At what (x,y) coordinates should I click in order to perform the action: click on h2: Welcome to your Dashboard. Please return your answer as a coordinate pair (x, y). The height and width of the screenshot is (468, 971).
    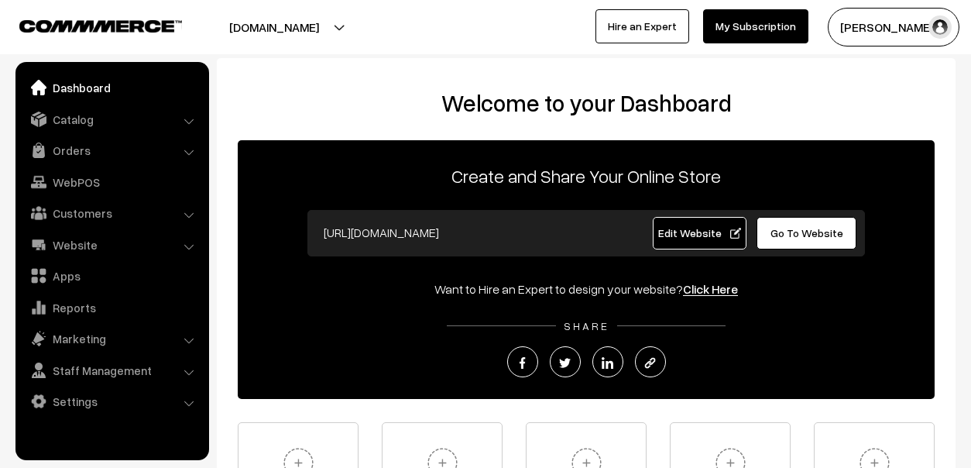
    Looking at the image, I should click on (586, 103).